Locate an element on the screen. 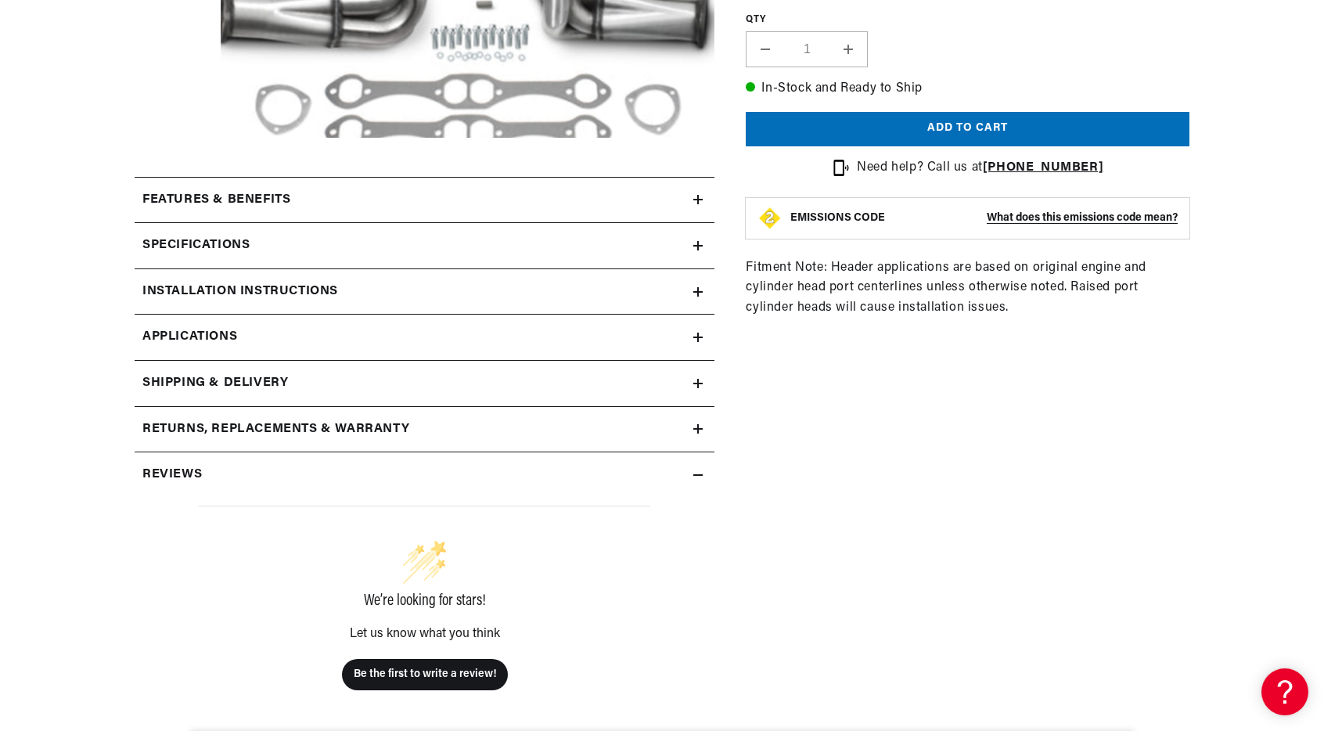  button: Add to cart is located at coordinates (967, 128).